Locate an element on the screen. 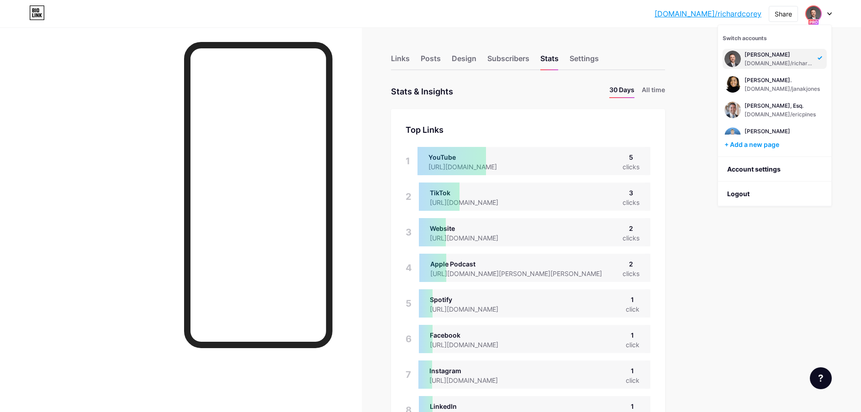 Image resolution: width=861 pixels, height=412 pixels. div: Spotify is located at coordinates (471, 300).